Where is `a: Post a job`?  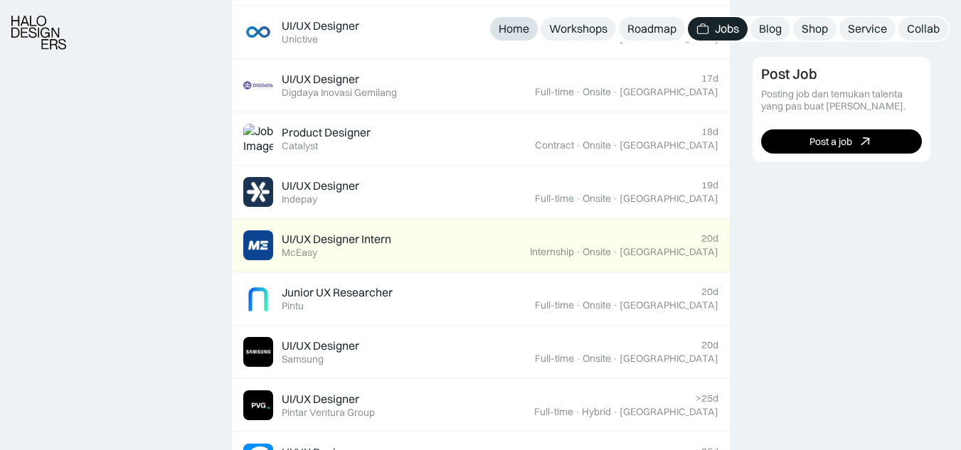
a: Post a job is located at coordinates (841, 141).